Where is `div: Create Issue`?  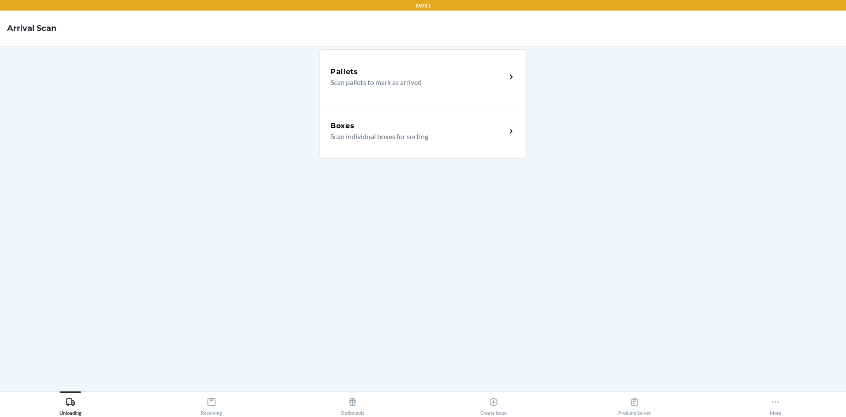
div: Create Issue is located at coordinates (494, 405).